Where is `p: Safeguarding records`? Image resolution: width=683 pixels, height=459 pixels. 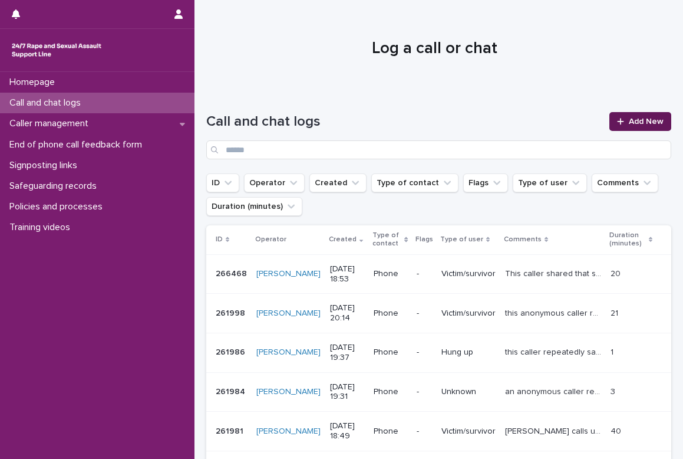 p: Safeguarding records is located at coordinates (55, 186).